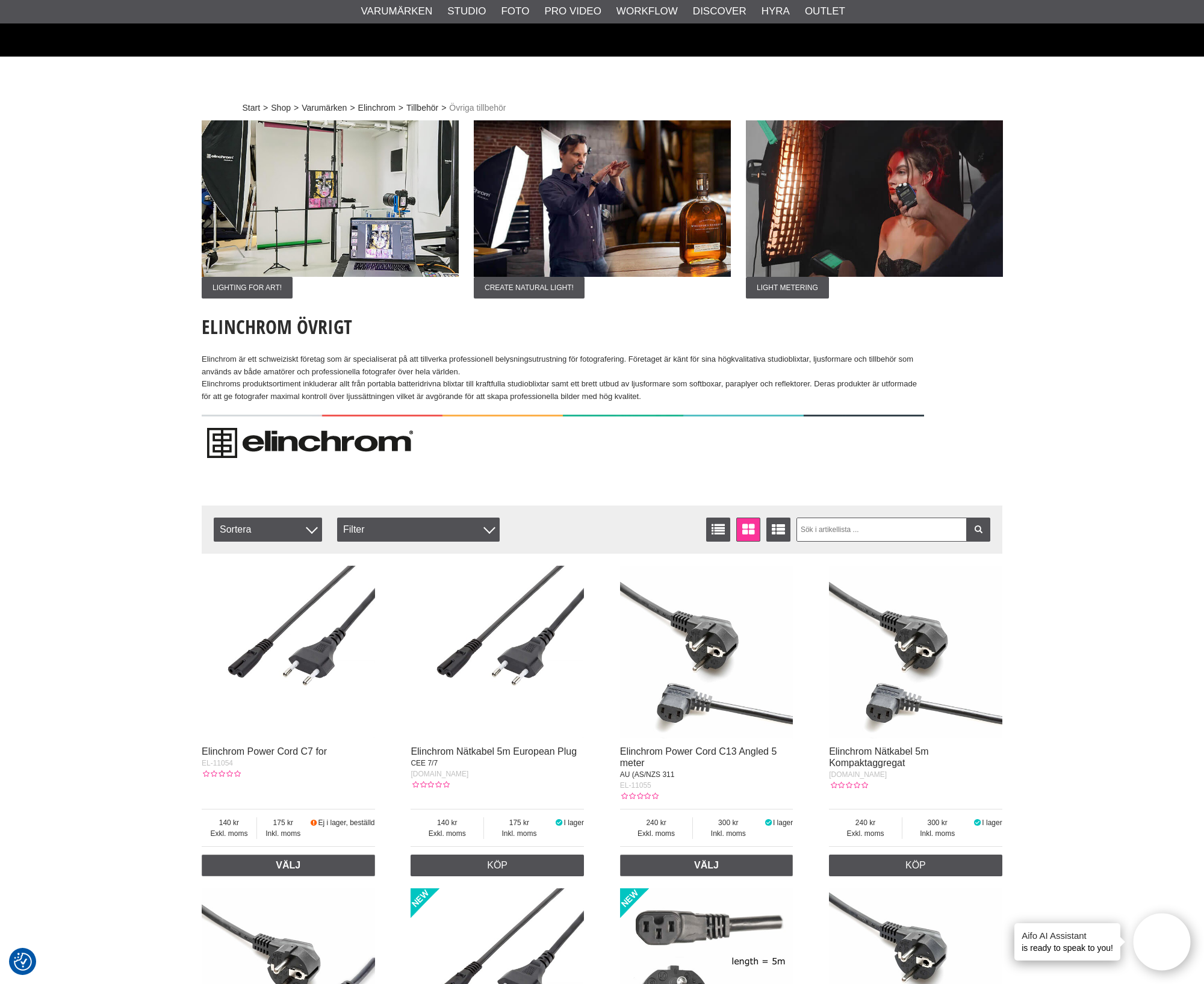 The height and width of the screenshot is (984, 1204). Describe the element at coordinates (330, 210) in the screenshot. I see `a: Annons:006 ban-aifoweb_640x390-05.jpgLighting for Art!` at that location.